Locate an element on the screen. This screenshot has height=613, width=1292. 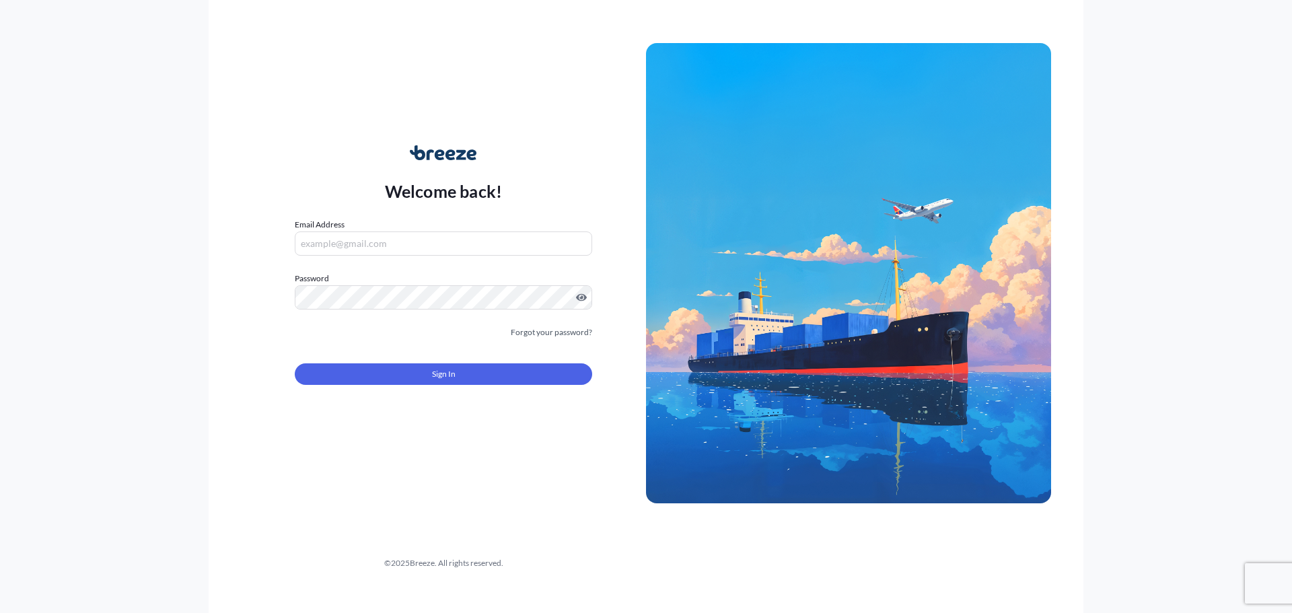
button: Sign In is located at coordinates (443, 374).